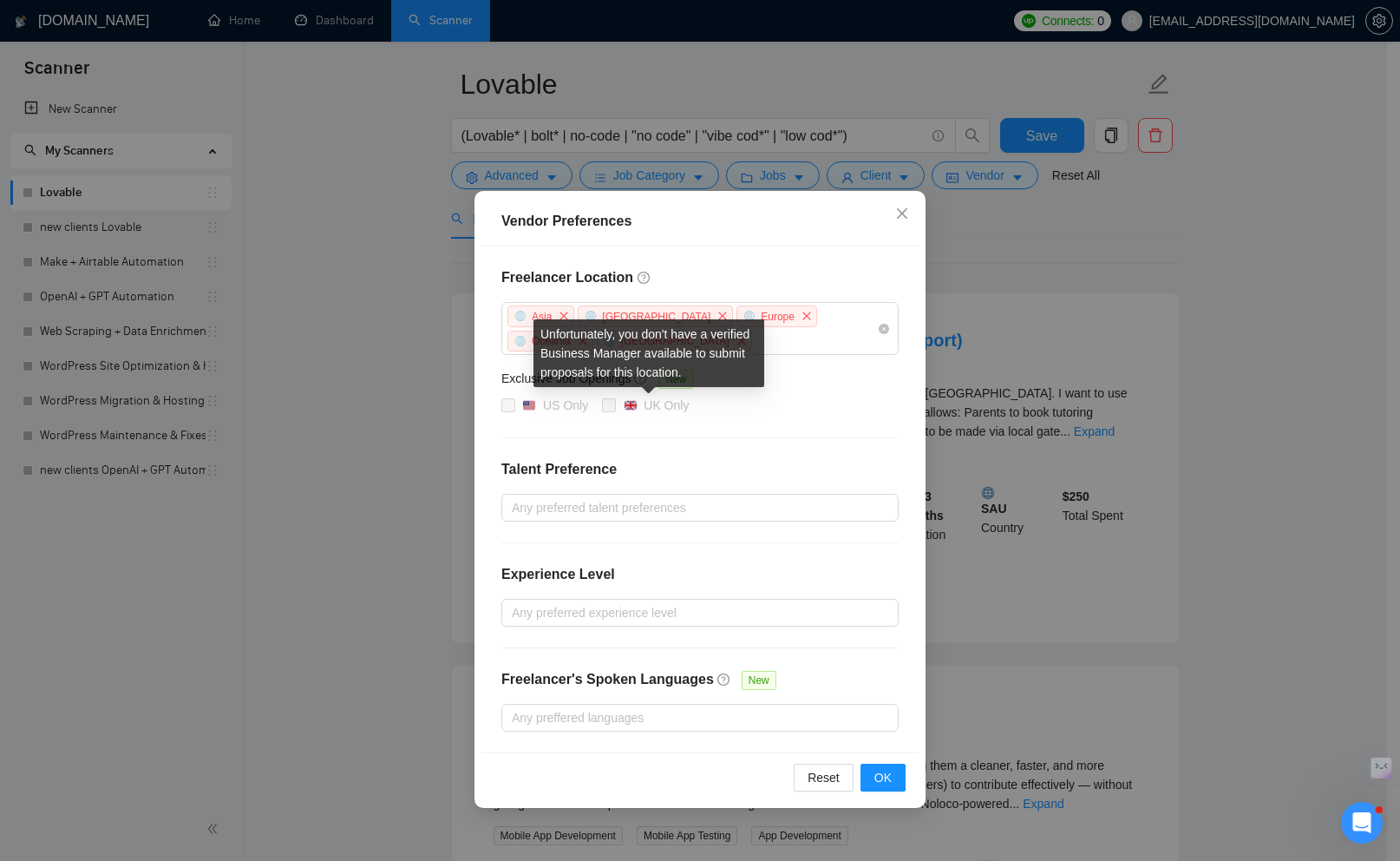 The image size is (1400, 861). Describe the element at coordinates (558, 575) in the screenshot. I see `h4: Experience Level` at that location.